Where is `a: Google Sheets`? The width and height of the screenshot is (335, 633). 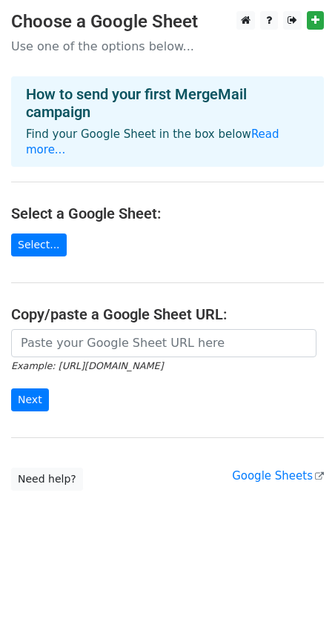
a: Google Sheets is located at coordinates (278, 476).